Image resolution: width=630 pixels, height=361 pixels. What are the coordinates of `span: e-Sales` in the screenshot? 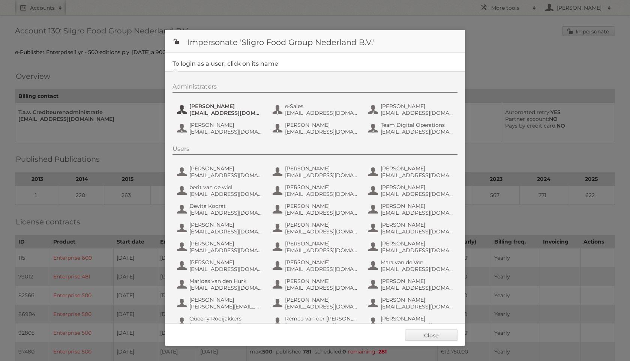 It's located at (322, 106).